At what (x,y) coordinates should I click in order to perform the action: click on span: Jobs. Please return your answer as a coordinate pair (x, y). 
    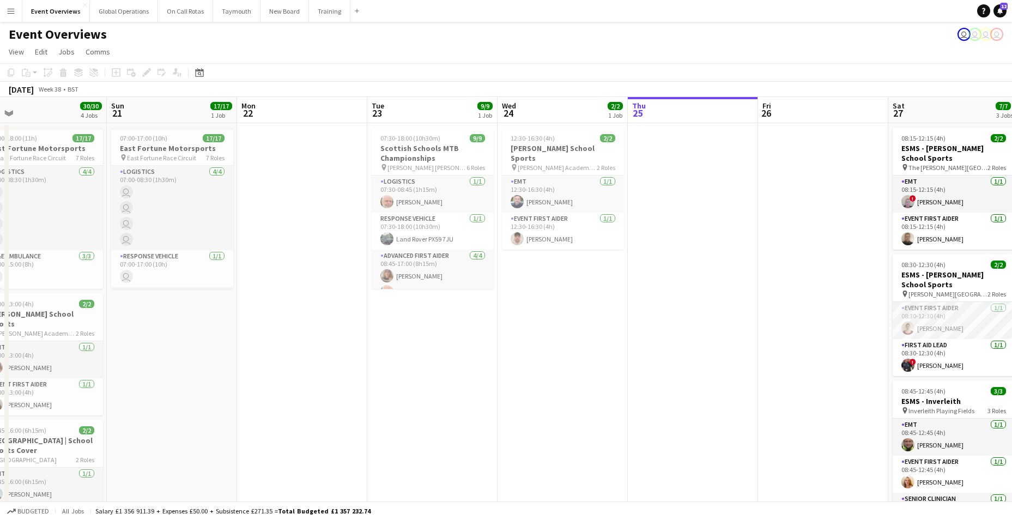
    Looking at the image, I should click on (66, 52).